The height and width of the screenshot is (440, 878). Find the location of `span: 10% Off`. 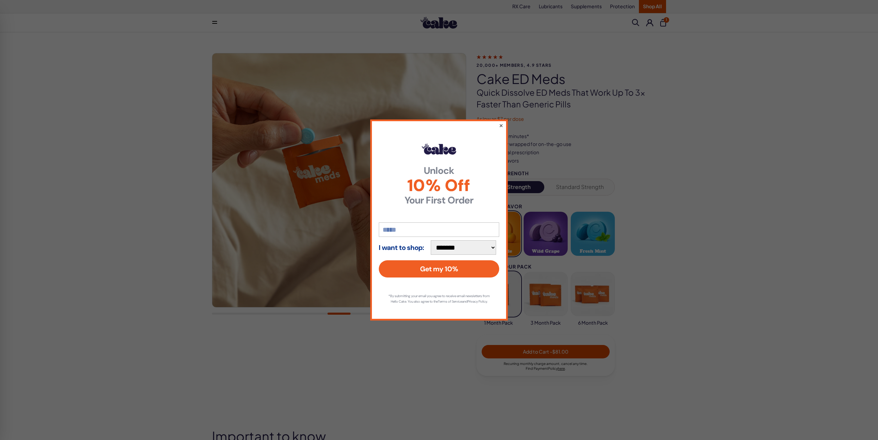

span: 10% Off is located at coordinates (439, 185).